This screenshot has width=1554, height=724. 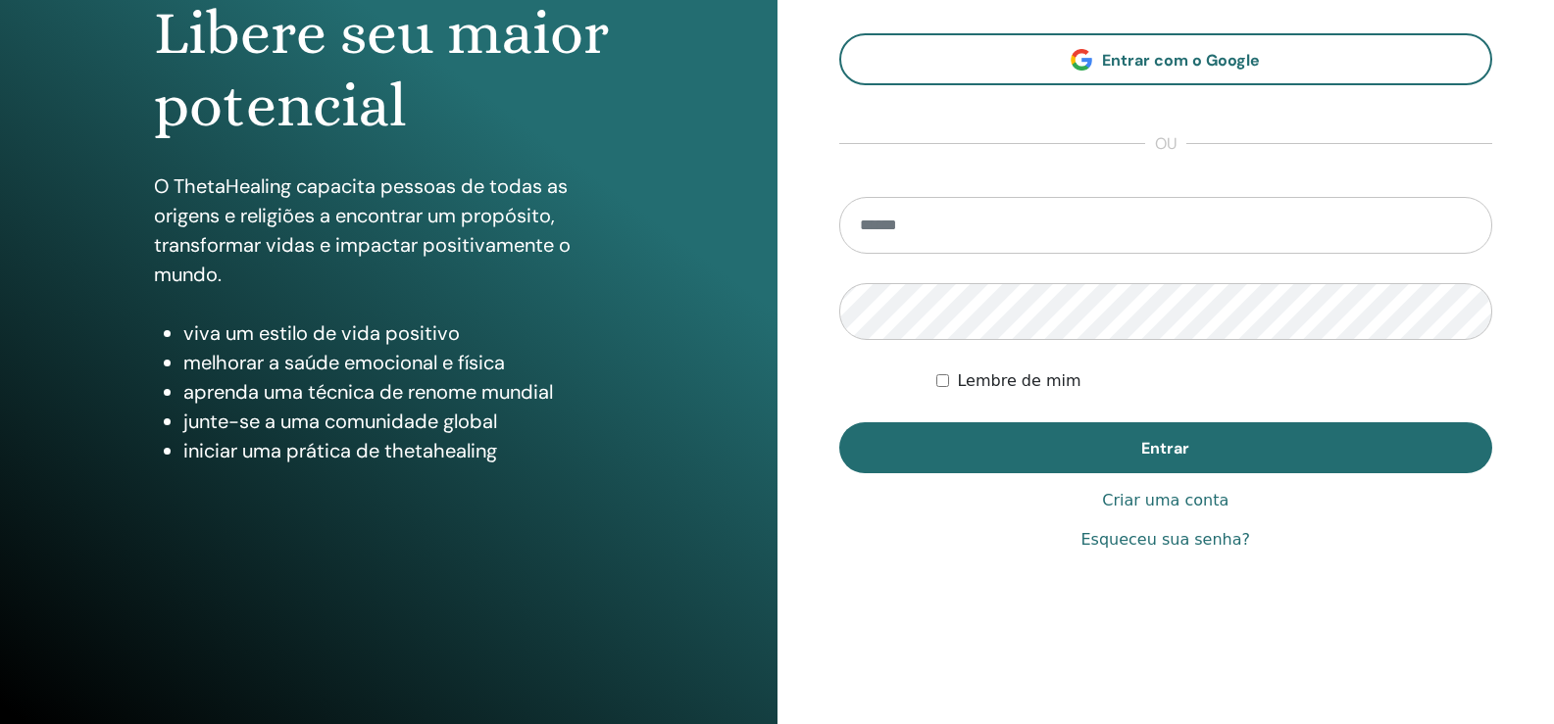 What do you see at coordinates (1018, 380) in the screenshot?
I see `font: Lembre de mim` at bounding box center [1018, 380].